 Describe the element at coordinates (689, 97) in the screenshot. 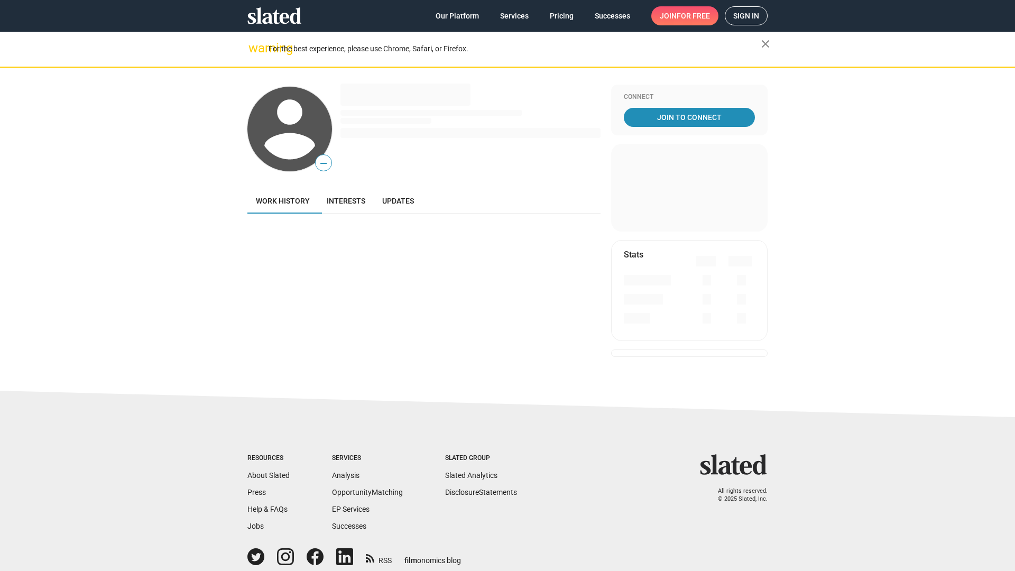

I see `div: Connect` at that location.